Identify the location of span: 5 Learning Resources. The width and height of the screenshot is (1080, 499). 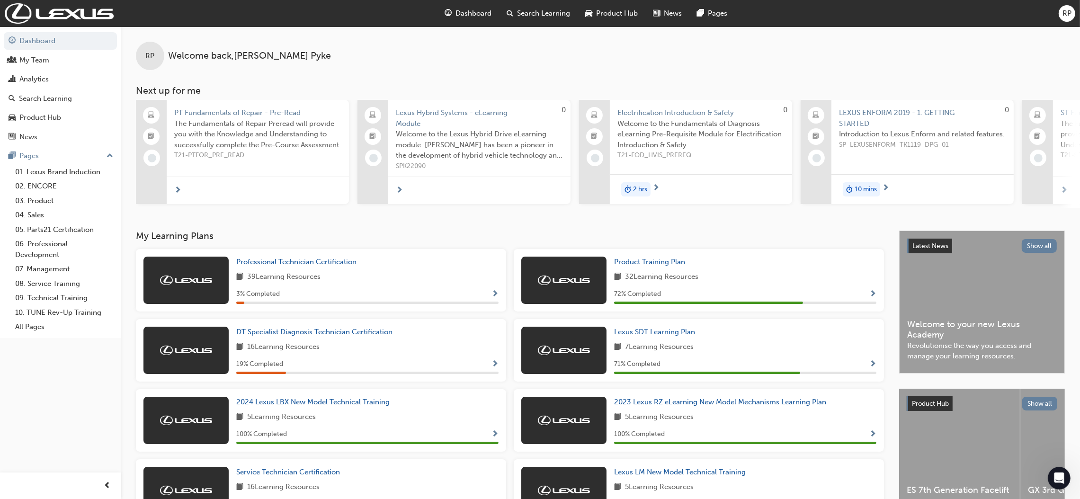
(659, 417).